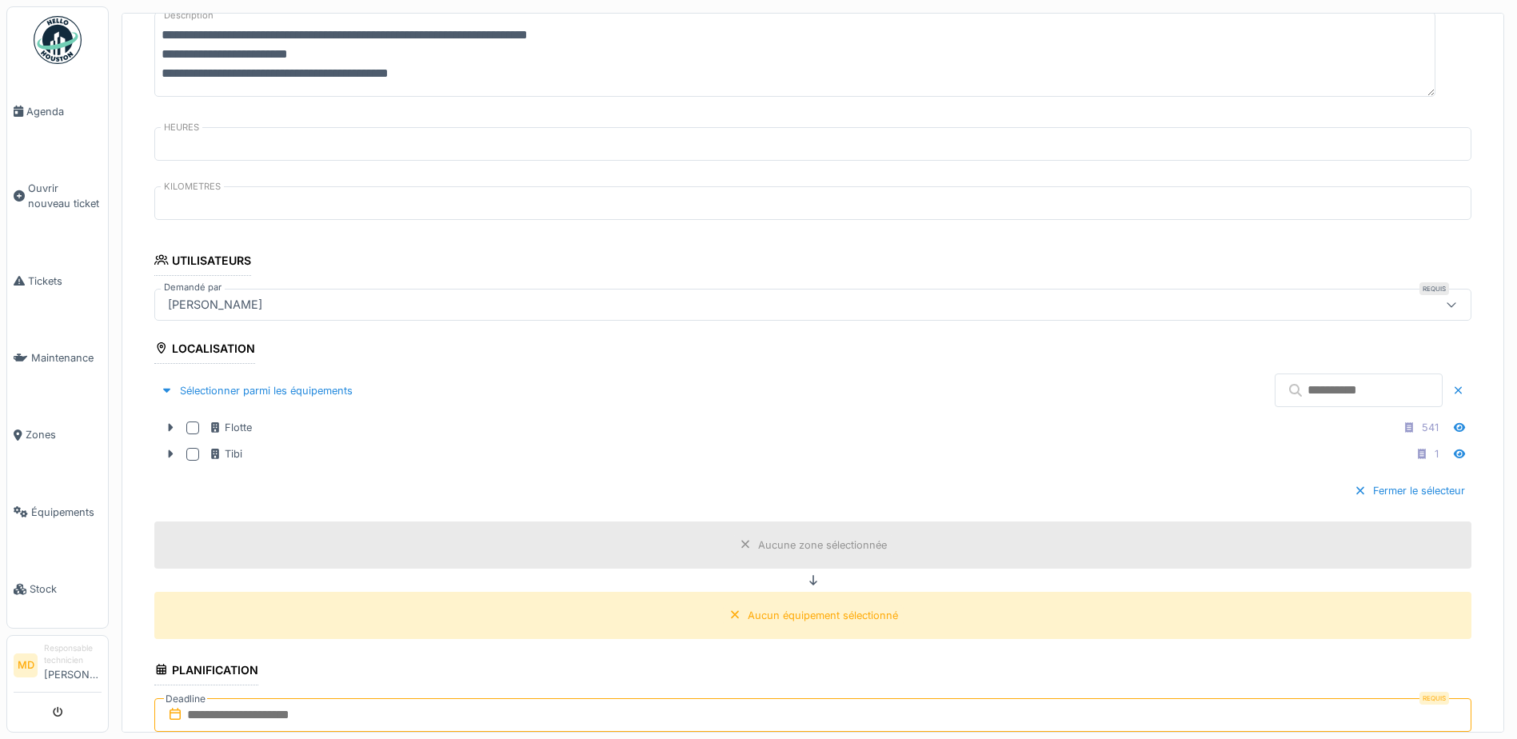 Image resolution: width=1517 pixels, height=739 pixels. Describe the element at coordinates (193, 287) in the screenshot. I see `label: Demandé par` at that location.